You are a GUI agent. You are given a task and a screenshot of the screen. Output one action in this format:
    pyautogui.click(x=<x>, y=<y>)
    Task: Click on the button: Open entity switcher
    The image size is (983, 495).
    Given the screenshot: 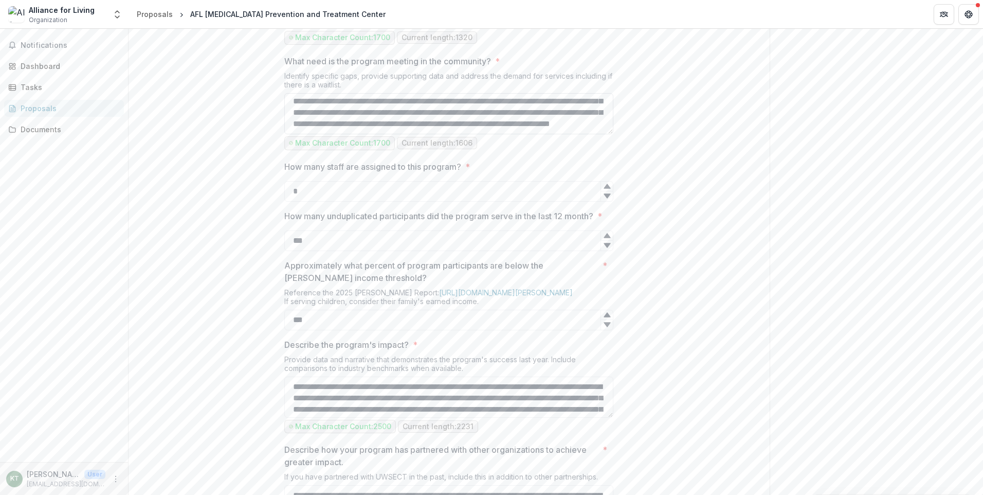 What is the action you would take?
    pyautogui.click(x=117, y=14)
    